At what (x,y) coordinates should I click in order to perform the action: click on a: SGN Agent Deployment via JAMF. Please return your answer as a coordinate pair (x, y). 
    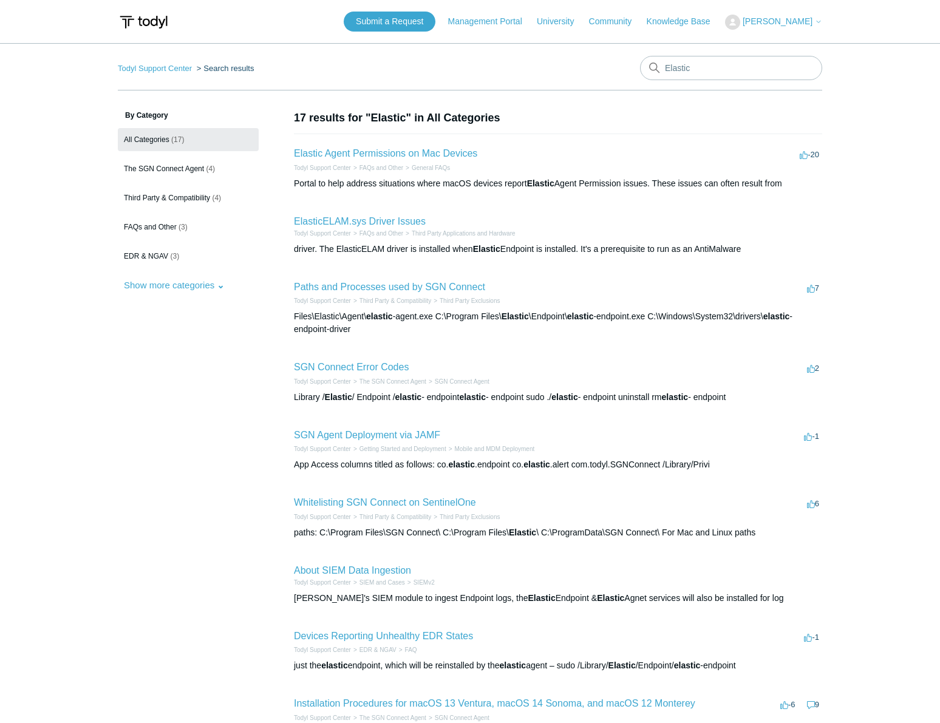
    Looking at the image, I should click on (367, 435).